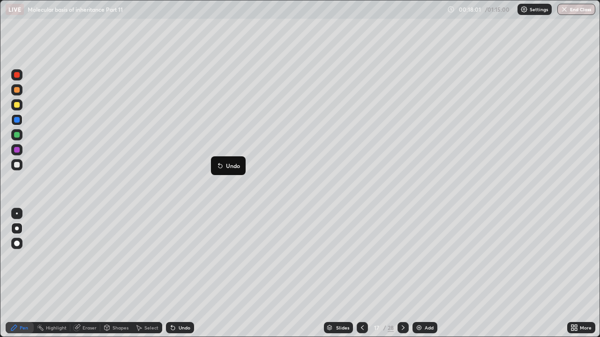 This screenshot has height=337, width=600. What do you see at coordinates (390, 328) in the screenshot?
I see `div: 28` at bounding box center [390, 328].